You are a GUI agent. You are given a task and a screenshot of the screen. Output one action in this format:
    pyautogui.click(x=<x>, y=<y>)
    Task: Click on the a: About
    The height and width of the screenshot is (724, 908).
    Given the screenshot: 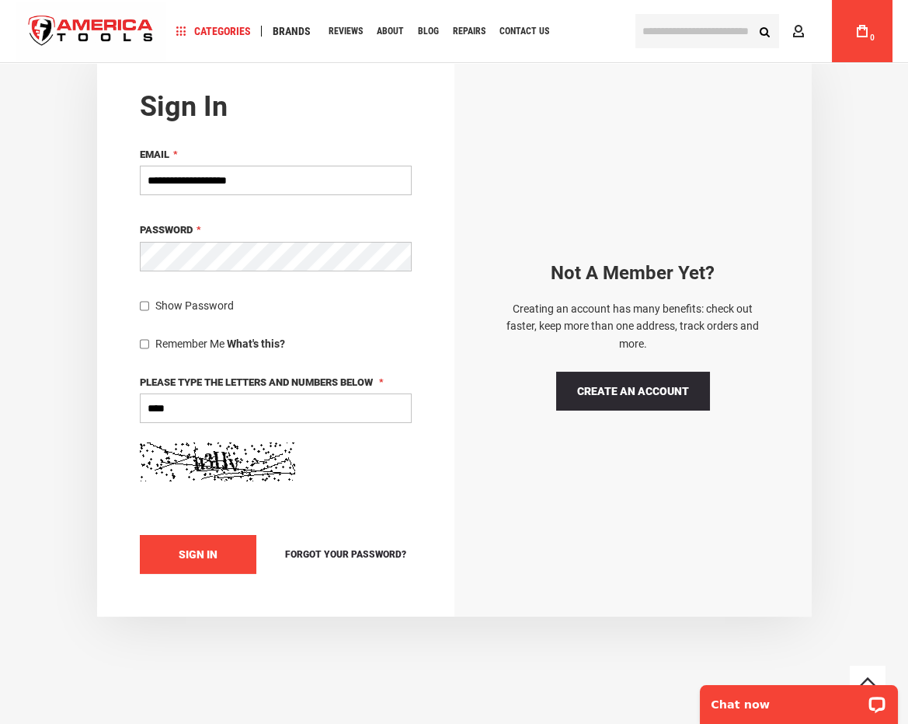 What is the action you would take?
    pyautogui.click(x=390, y=31)
    